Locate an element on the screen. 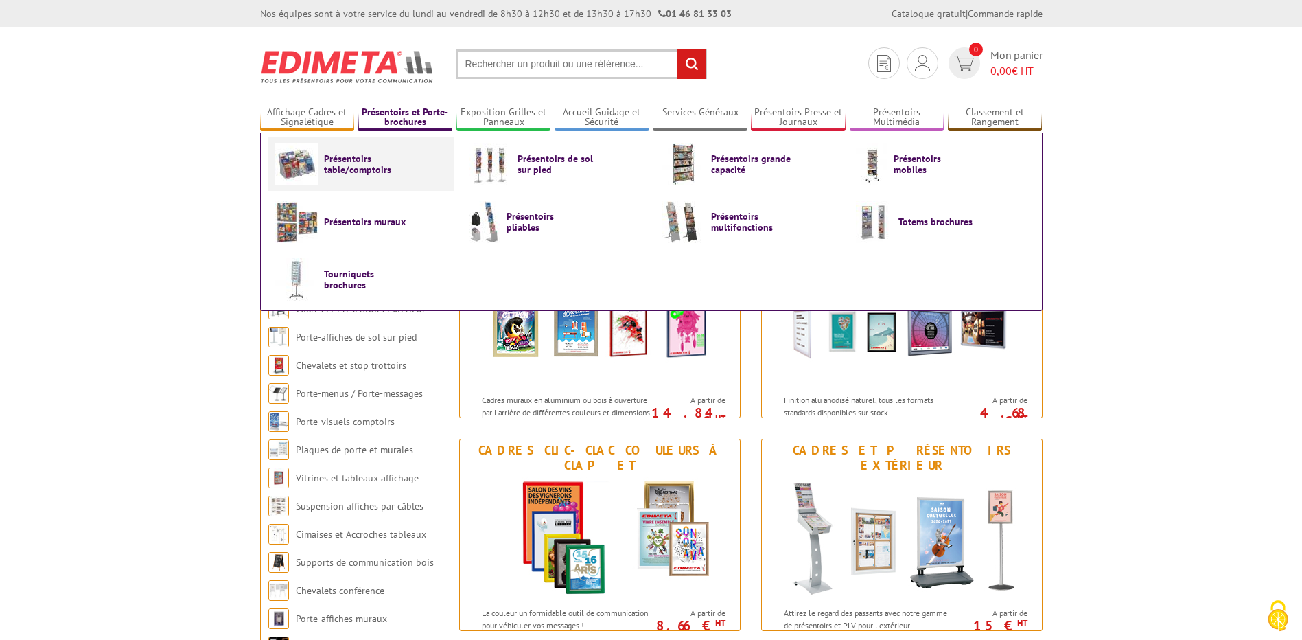 The width and height of the screenshot is (1302, 640). img: Présentoirs muraux is located at coordinates (297, 222).